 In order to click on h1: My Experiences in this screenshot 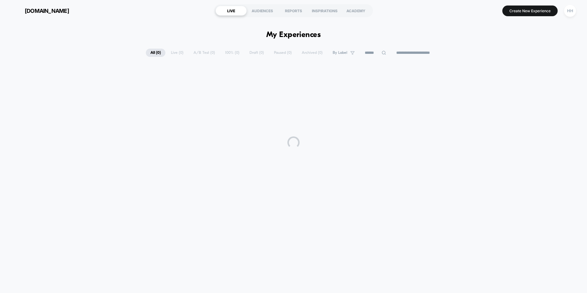, I will do `click(293, 35)`.